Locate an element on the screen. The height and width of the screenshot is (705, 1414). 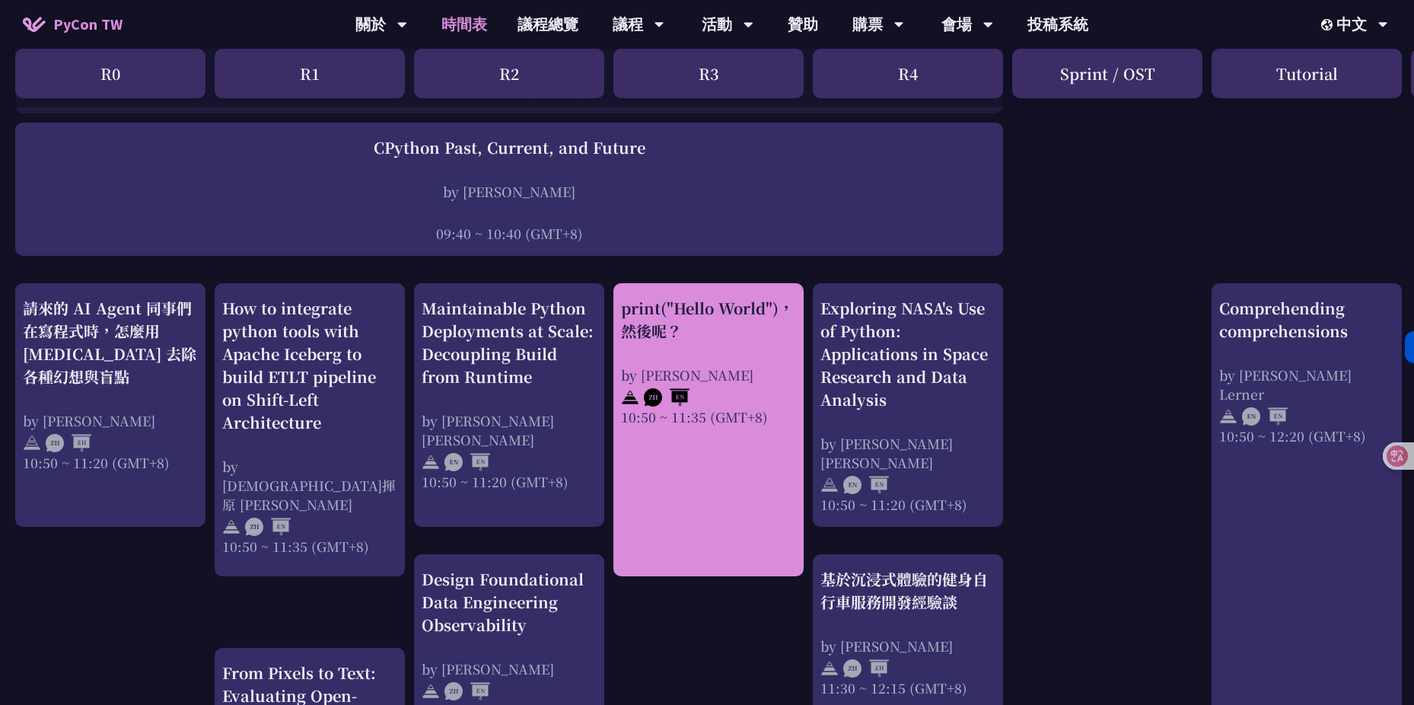
div: Comprehending comprehensions is located at coordinates (1307, 320).